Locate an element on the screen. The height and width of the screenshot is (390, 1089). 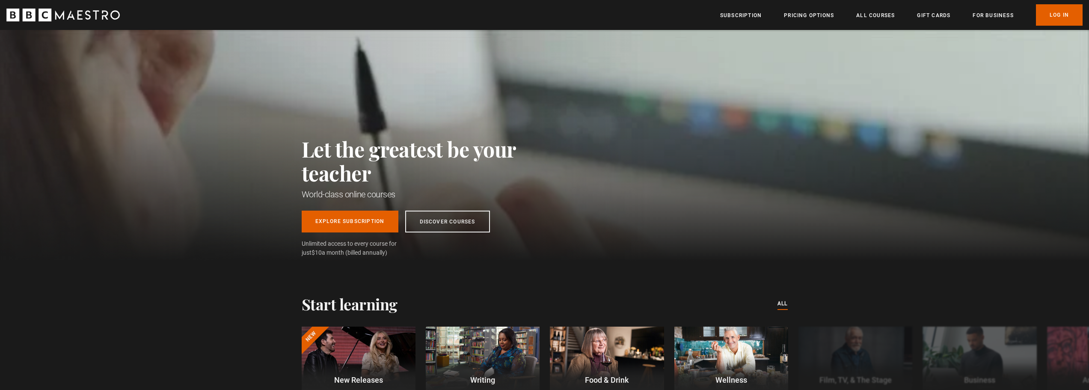
a: All is located at coordinates (783, 304).